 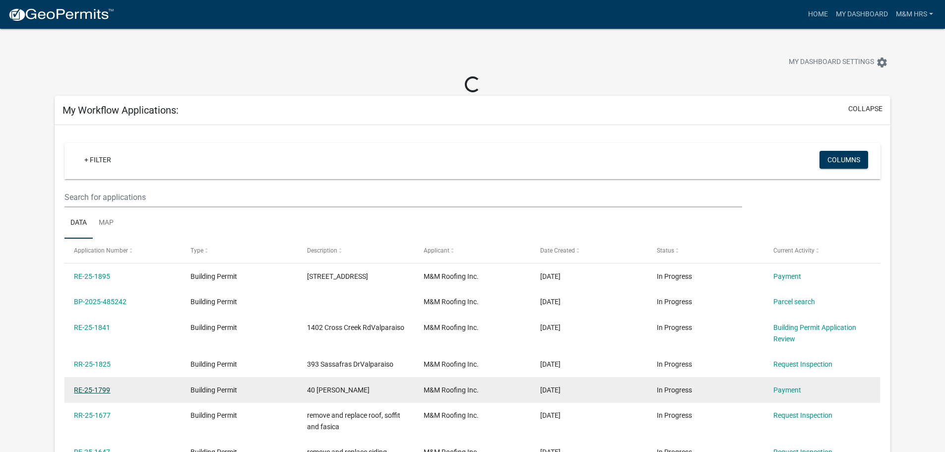 I want to click on datatable-header-cell: Current Activity, so click(x=821, y=250).